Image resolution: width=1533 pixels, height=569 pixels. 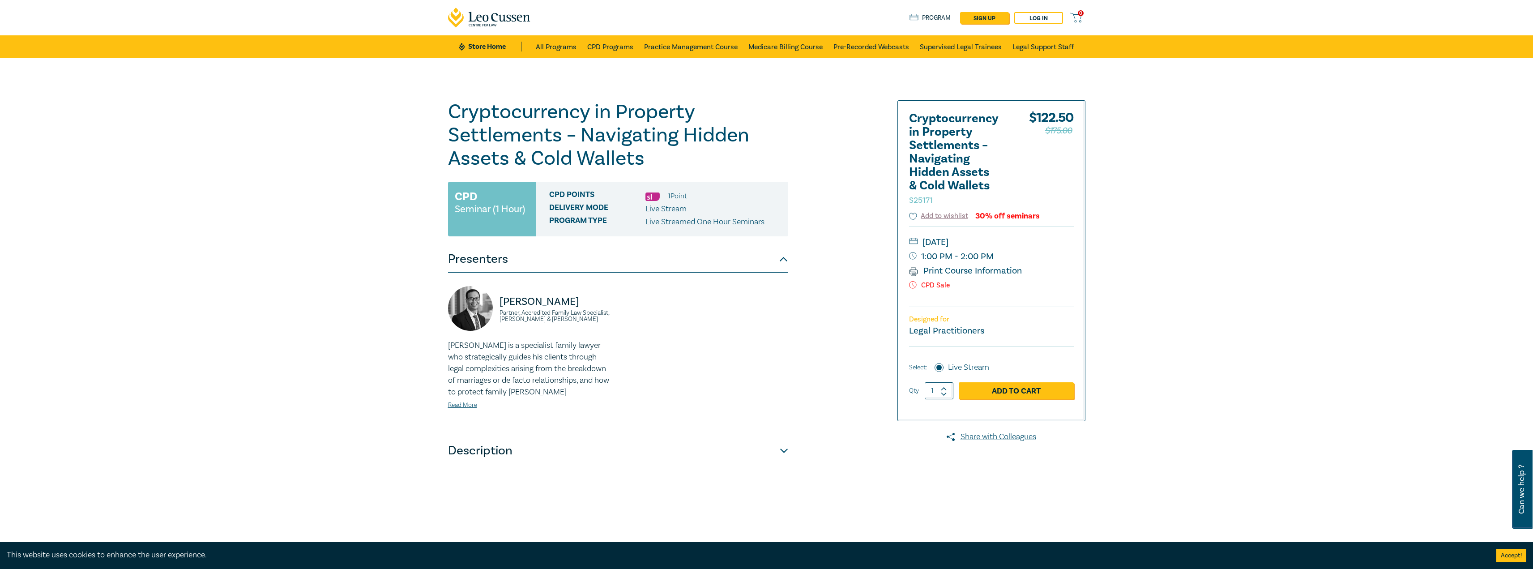 I want to click on label: Qty, so click(x=914, y=391).